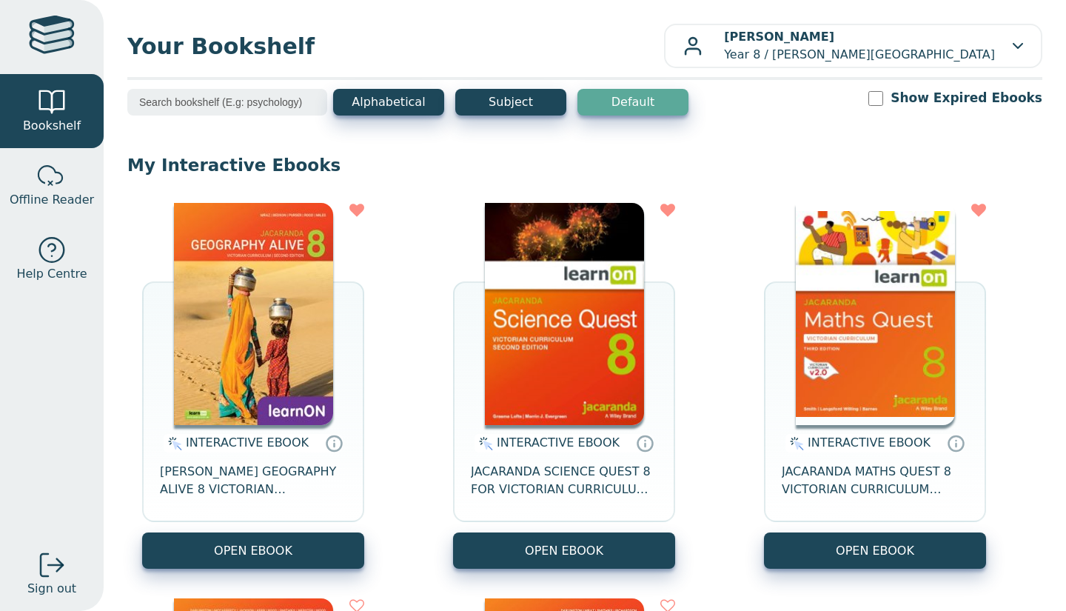 This screenshot has width=1066, height=611. What do you see at coordinates (633, 102) in the screenshot?
I see `button: Default` at bounding box center [633, 102].